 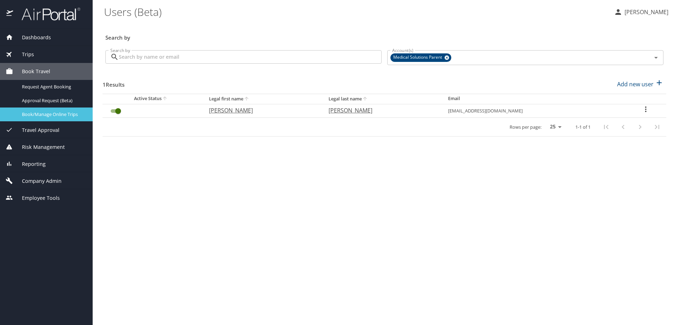 What do you see at coordinates (421, 58) in the screenshot?
I see `div: Medical Solutions Parent` at bounding box center [421, 58].